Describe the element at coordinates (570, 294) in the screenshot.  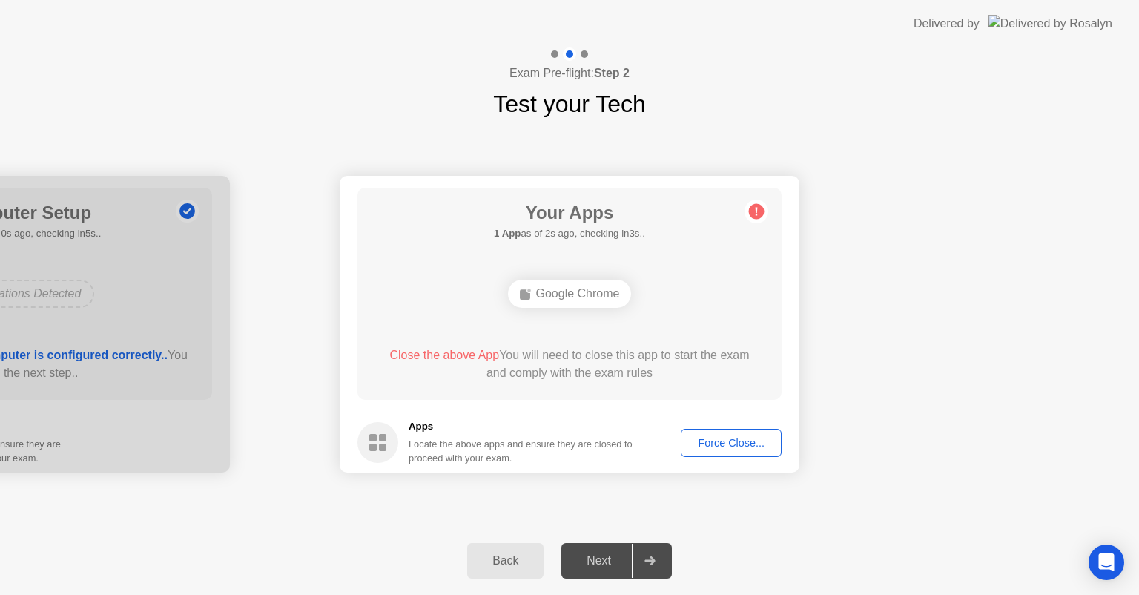
I see `div: Google Chrome` at that location.